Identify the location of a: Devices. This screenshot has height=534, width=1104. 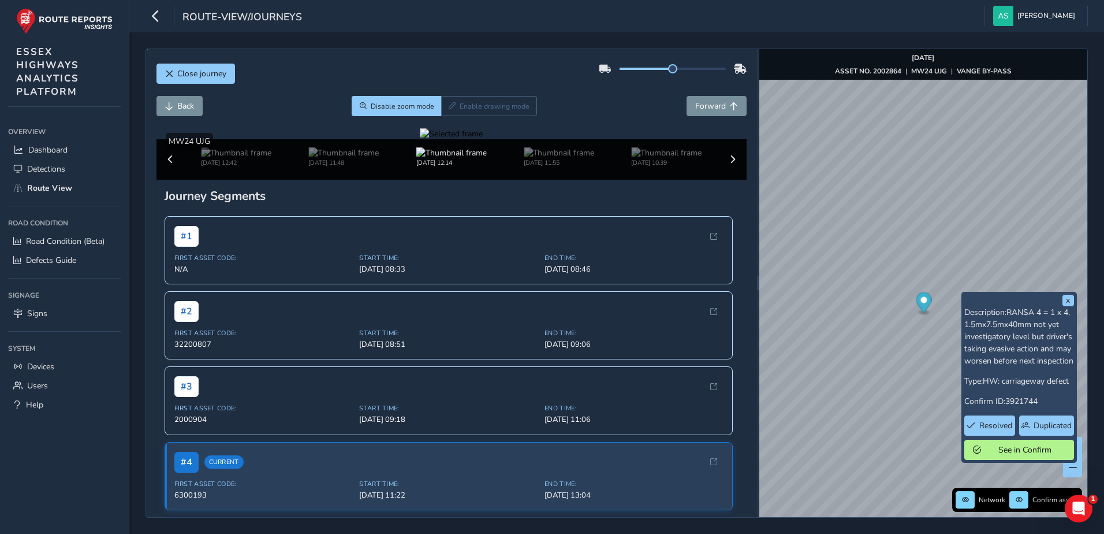
(64, 366).